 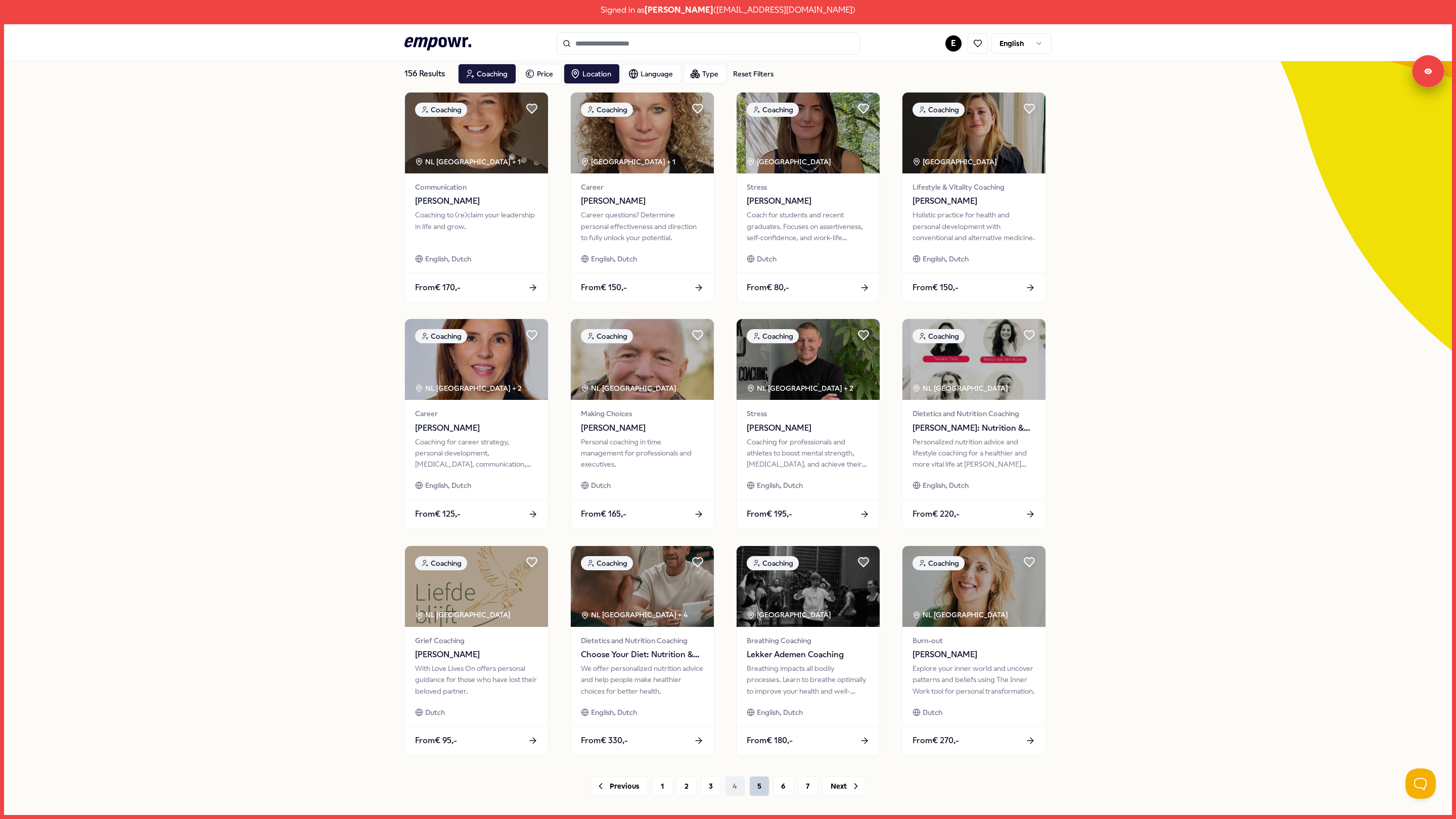 What do you see at coordinates (843, 786) in the screenshot?
I see `button: Next` at bounding box center [843, 786].